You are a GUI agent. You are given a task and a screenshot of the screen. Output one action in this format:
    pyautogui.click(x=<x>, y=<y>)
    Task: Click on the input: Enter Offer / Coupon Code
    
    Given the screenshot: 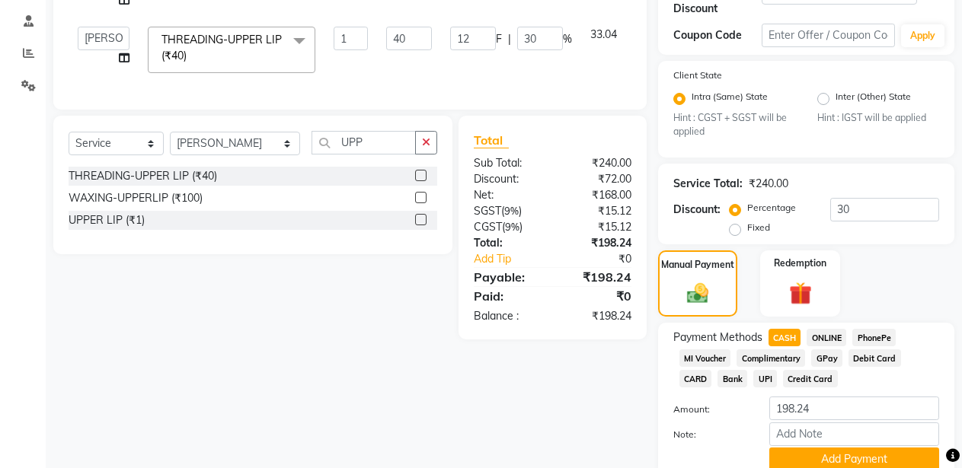 What is the action you would take?
    pyautogui.click(x=828, y=35)
    